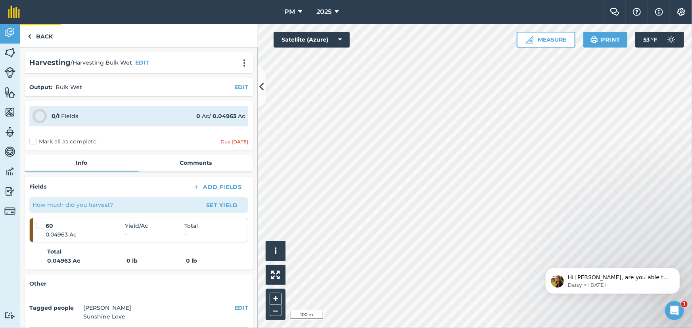 The width and height of the screenshot is (692, 328). I want to click on a: Info, so click(82, 163).